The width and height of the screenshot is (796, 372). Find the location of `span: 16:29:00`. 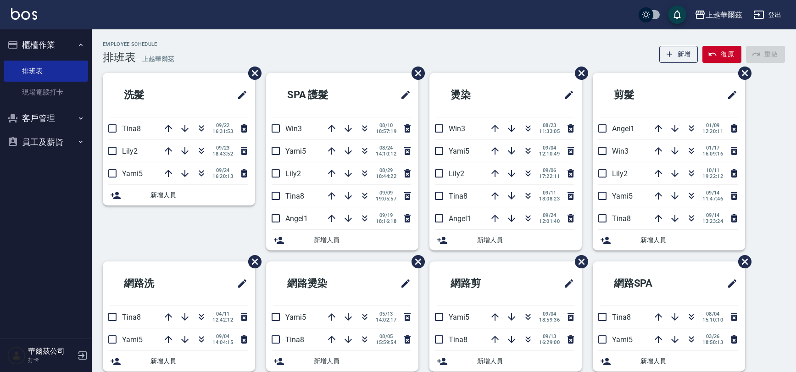

span: 16:29:00 is located at coordinates (549, 342).